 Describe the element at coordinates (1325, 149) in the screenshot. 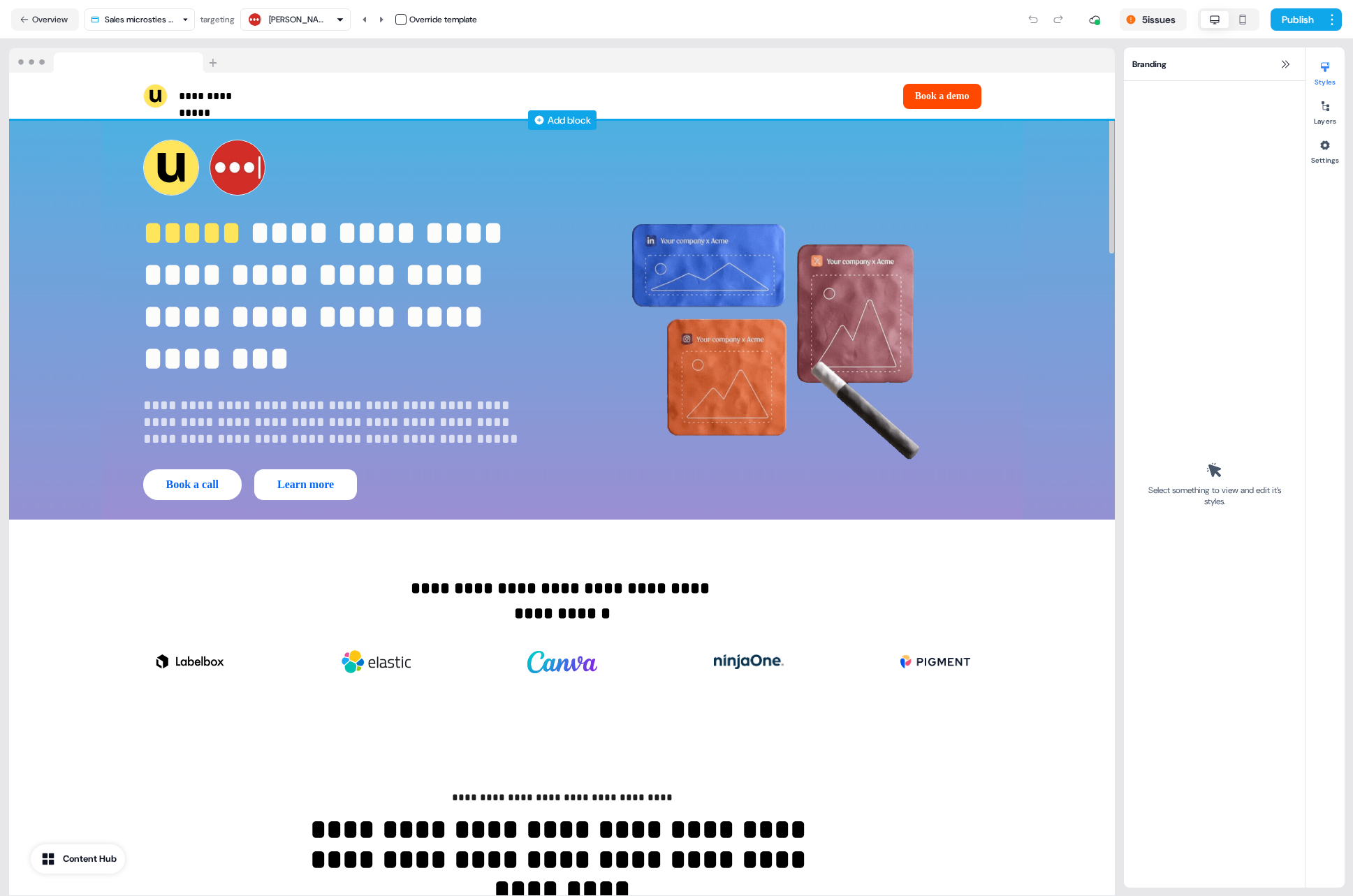

I see `button: Settings` at that location.